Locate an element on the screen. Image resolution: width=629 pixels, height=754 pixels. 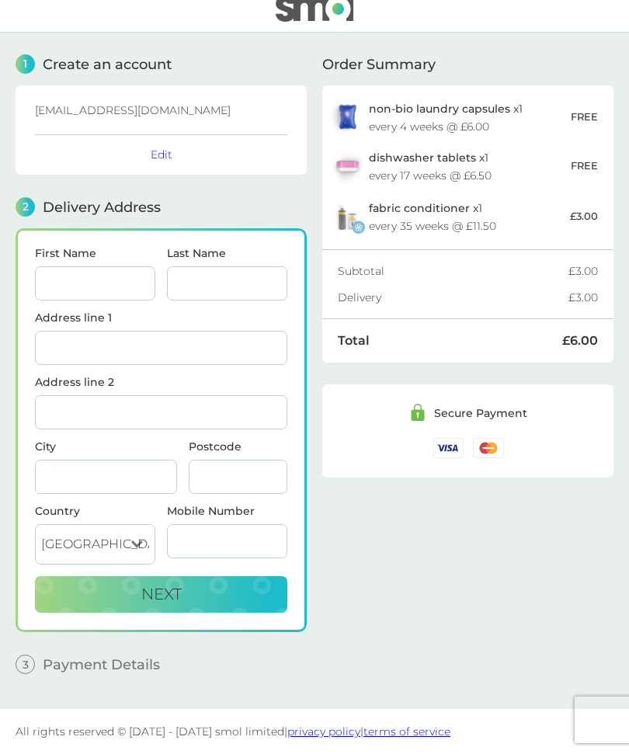
span: fabric conditioner is located at coordinates (420, 208).